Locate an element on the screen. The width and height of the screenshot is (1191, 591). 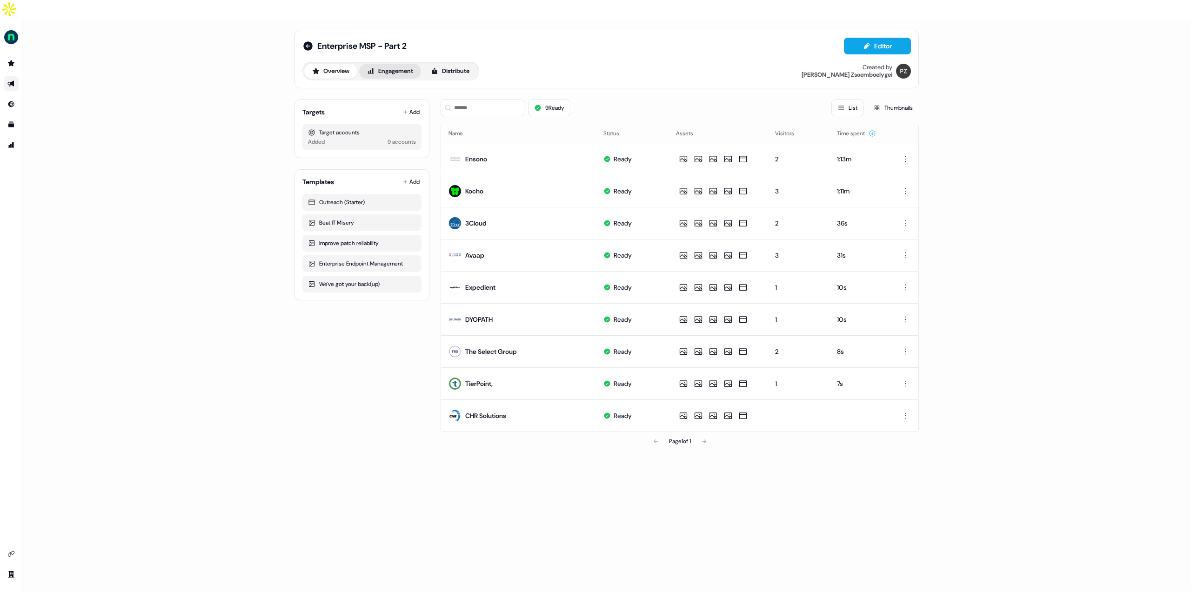
div: Outreach (Starter) is located at coordinates (362, 202).